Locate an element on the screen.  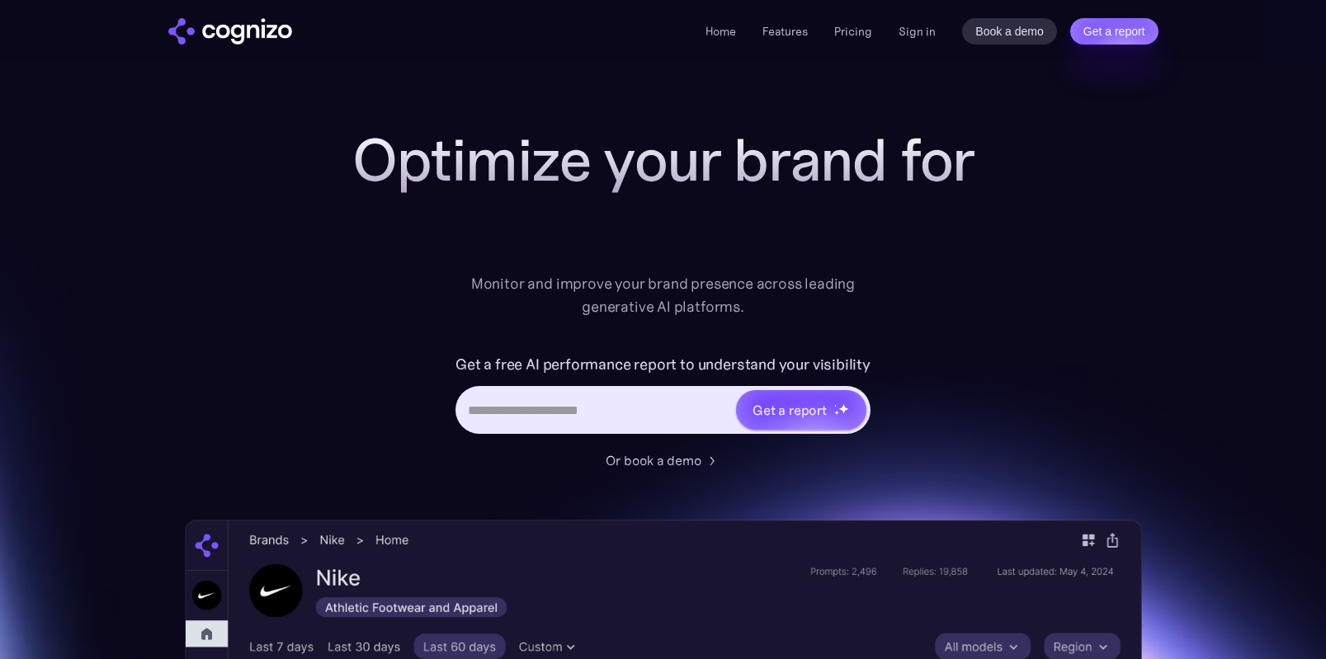
a: Get a reportstarstarstar is located at coordinates (801, 410).